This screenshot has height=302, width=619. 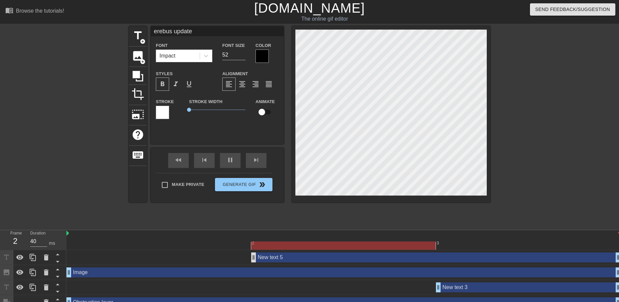 What do you see at coordinates (256, 160) in the screenshot?
I see `span: skip_next` at bounding box center [256, 160].